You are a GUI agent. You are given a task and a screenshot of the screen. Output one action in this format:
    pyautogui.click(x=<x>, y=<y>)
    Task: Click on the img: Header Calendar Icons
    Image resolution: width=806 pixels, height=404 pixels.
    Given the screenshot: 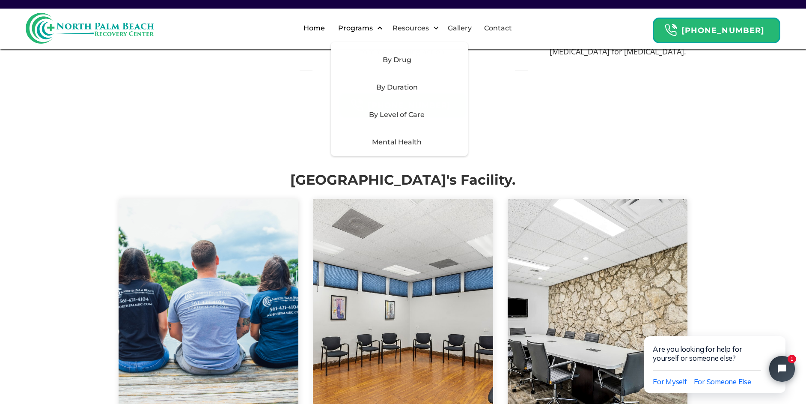 What is the action you would take?
    pyautogui.click(x=671, y=30)
    